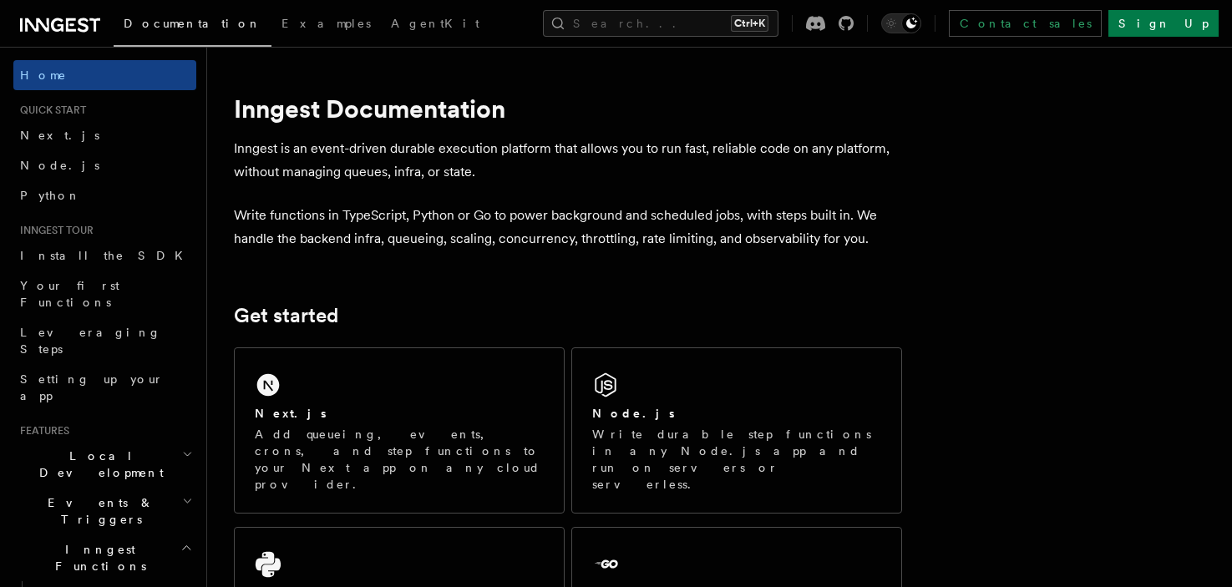 This screenshot has height=587, width=1232. Describe the element at coordinates (286, 316) in the screenshot. I see `a: Get started` at that location.